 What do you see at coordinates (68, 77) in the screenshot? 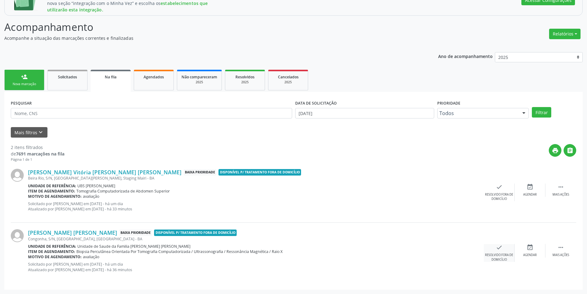
I see `span: Solicitados` at bounding box center [68, 77].